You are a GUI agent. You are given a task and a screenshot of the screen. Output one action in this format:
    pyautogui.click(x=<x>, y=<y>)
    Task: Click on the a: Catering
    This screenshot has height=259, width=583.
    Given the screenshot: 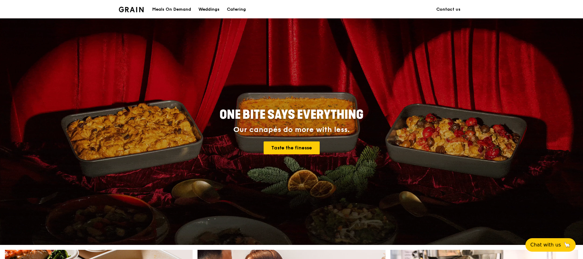 What is the action you would take?
    pyautogui.click(x=237, y=9)
    